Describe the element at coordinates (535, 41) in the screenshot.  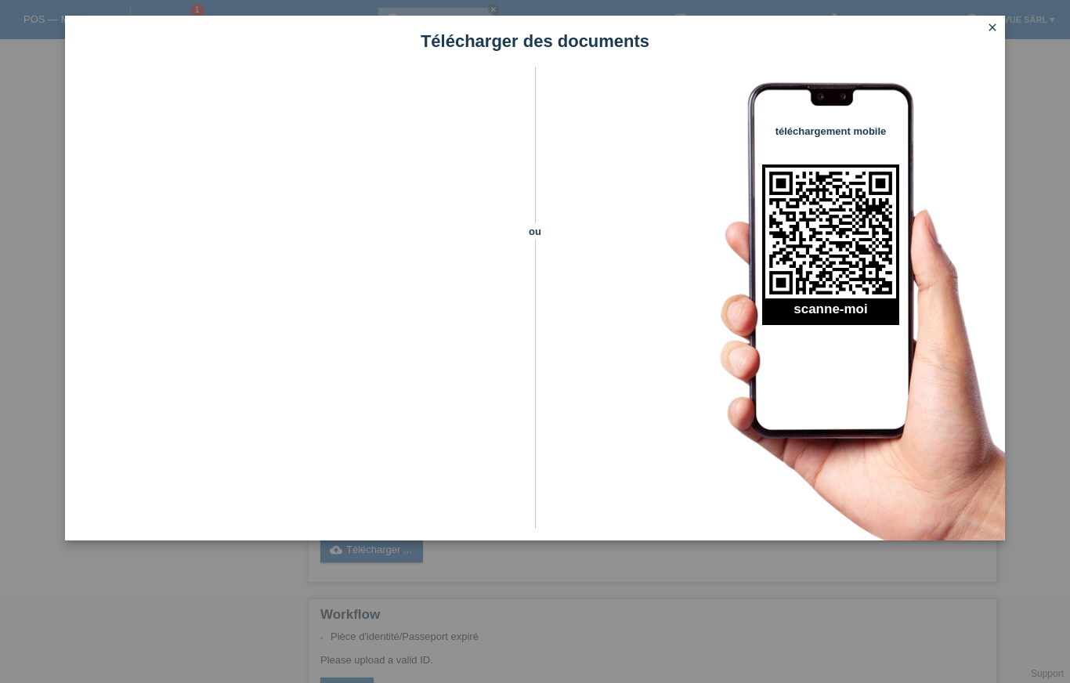
I see `h1: Télécharger des documents` at that location.